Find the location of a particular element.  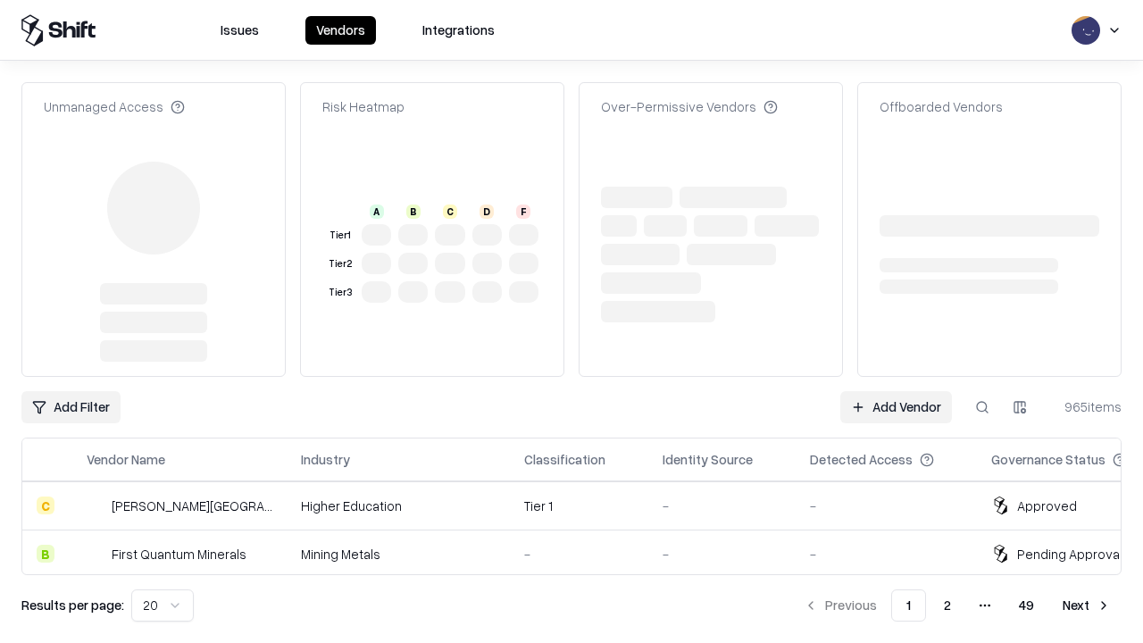

button: Add Filter is located at coordinates (71, 407).